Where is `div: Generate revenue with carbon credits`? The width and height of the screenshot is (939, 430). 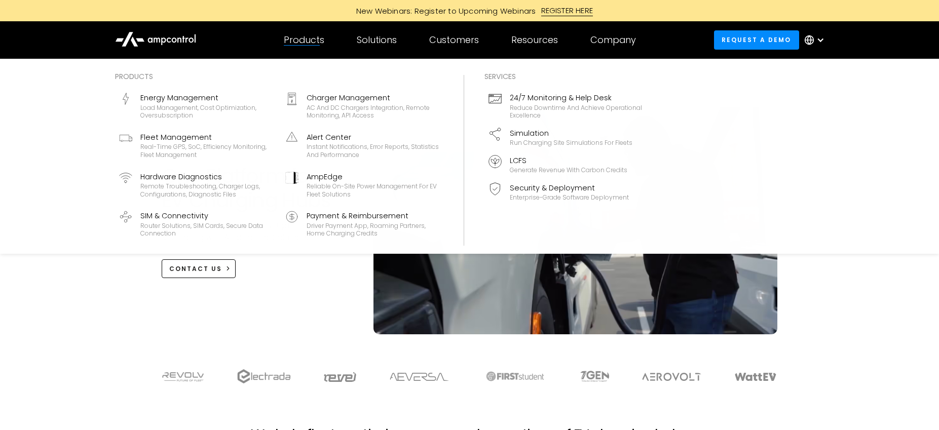 div: Generate revenue with carbon credits is located at coordinates (569, 170).